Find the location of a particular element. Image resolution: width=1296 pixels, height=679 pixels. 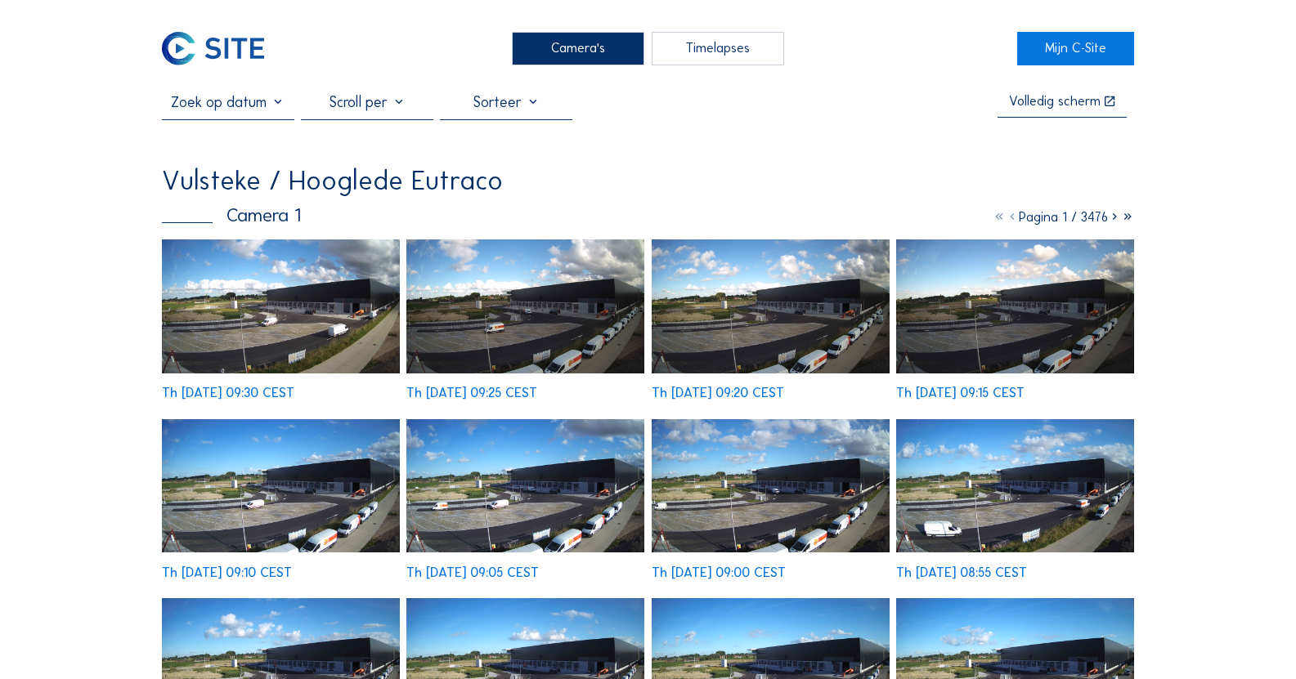

img: image_52699125 is located at coordinates (1014, 486).